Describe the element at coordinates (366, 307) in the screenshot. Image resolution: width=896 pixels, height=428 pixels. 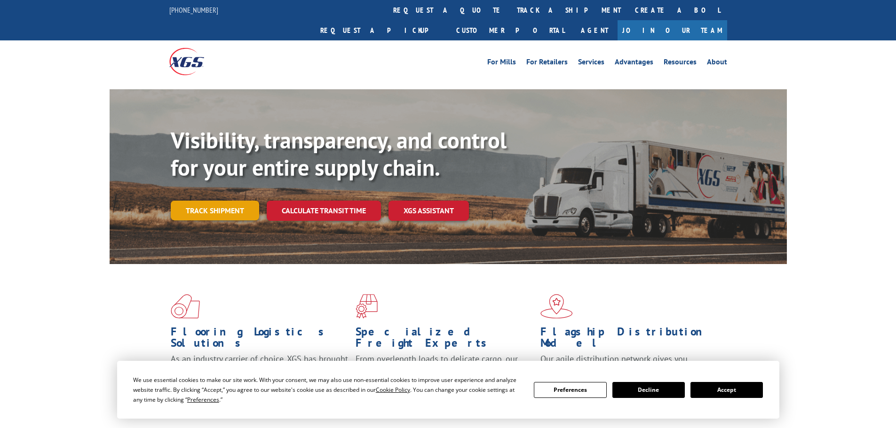
I see `img: xgs-icon-focused-on-flooring-red` at that location.